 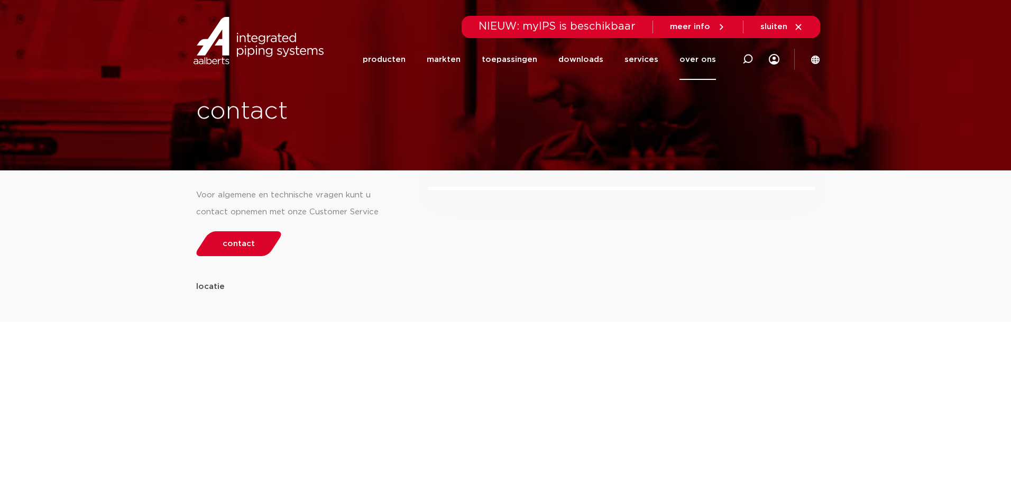 What do you see at coordinates (773, 26) in the screenshot?
I see `span: sluiten` at bounding box center [773, 26].